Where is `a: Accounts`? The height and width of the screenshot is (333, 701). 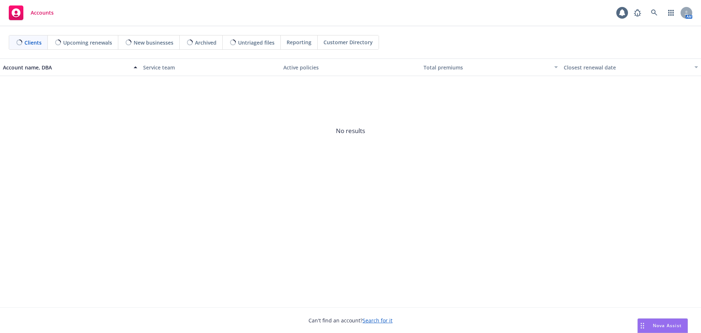 a: Accounts is located at coordinates (31, 13).